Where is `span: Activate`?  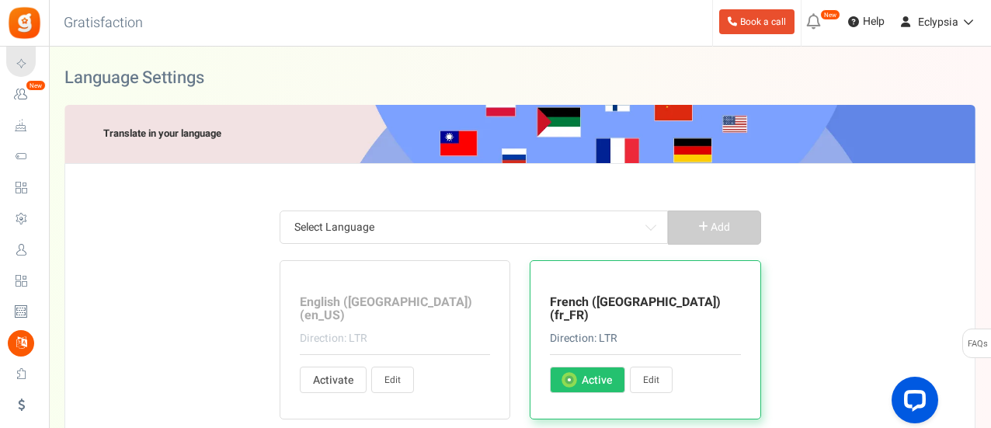
span: Activate is located at coordinates (331, 380).